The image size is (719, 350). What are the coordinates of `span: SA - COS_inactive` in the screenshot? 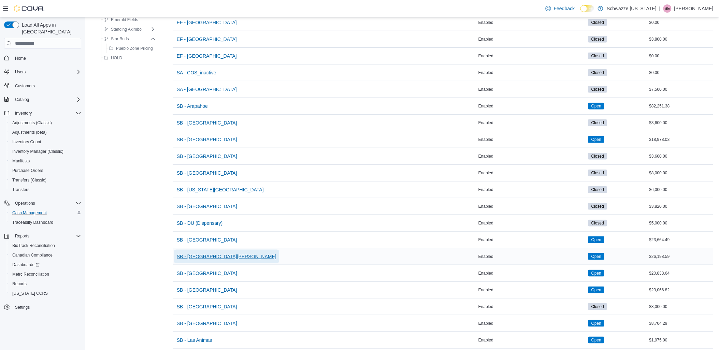 It's located at (197, 73).